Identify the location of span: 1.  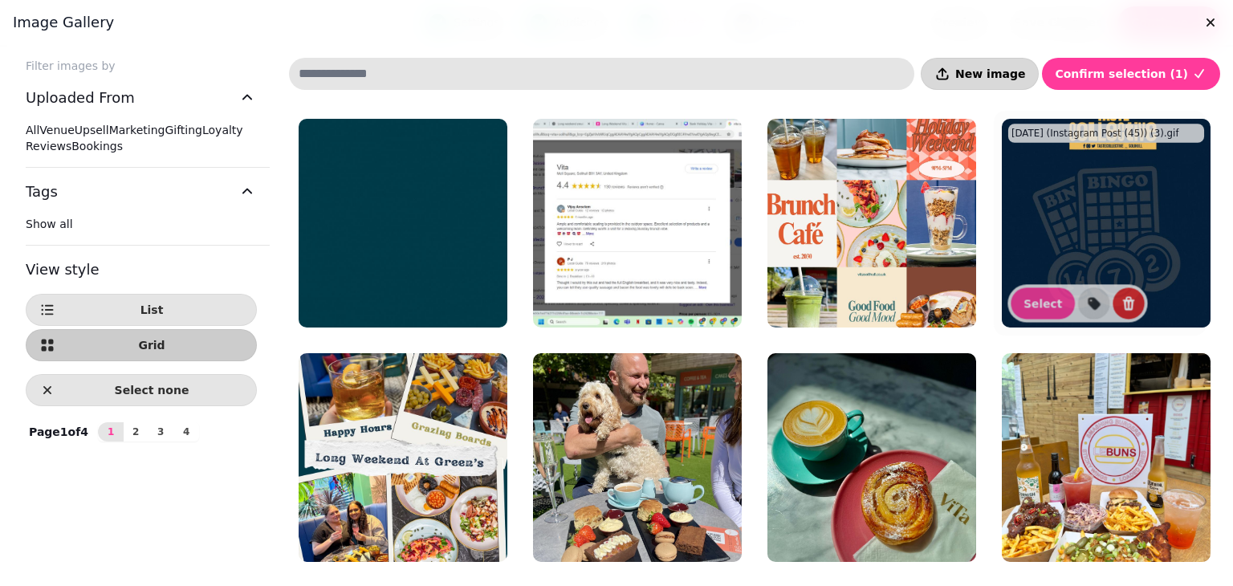
(111, 432).